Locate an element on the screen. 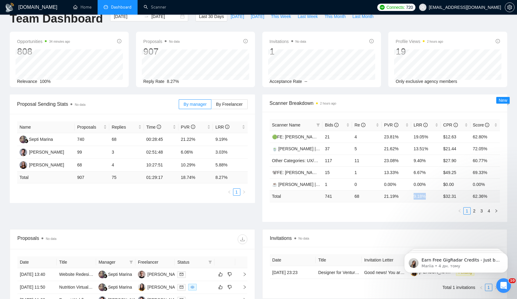  li: 4 is located at coordinates (489, 211).